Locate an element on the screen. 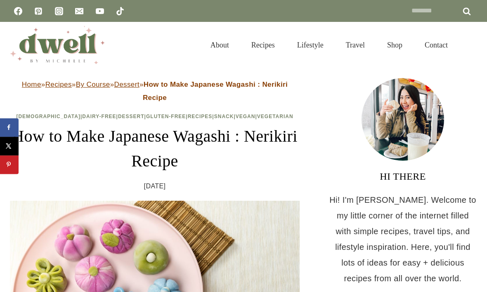 This screenshot has width=487, height=292. a: Facebook is located at coordinates (18, 11).